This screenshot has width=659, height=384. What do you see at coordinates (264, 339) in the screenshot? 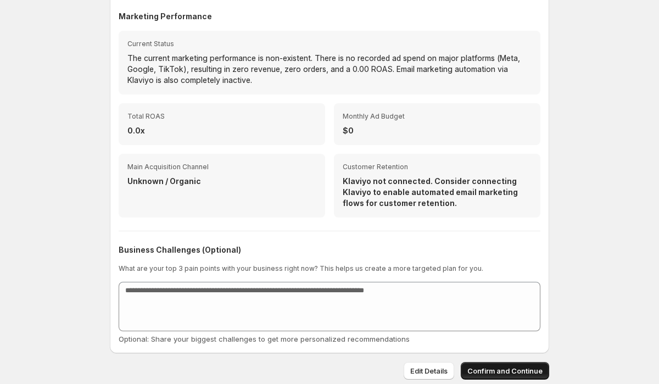
I see `span: Optional: Share your biggest challenges to get more personalized recommendations` at bounding box center [264, 339].